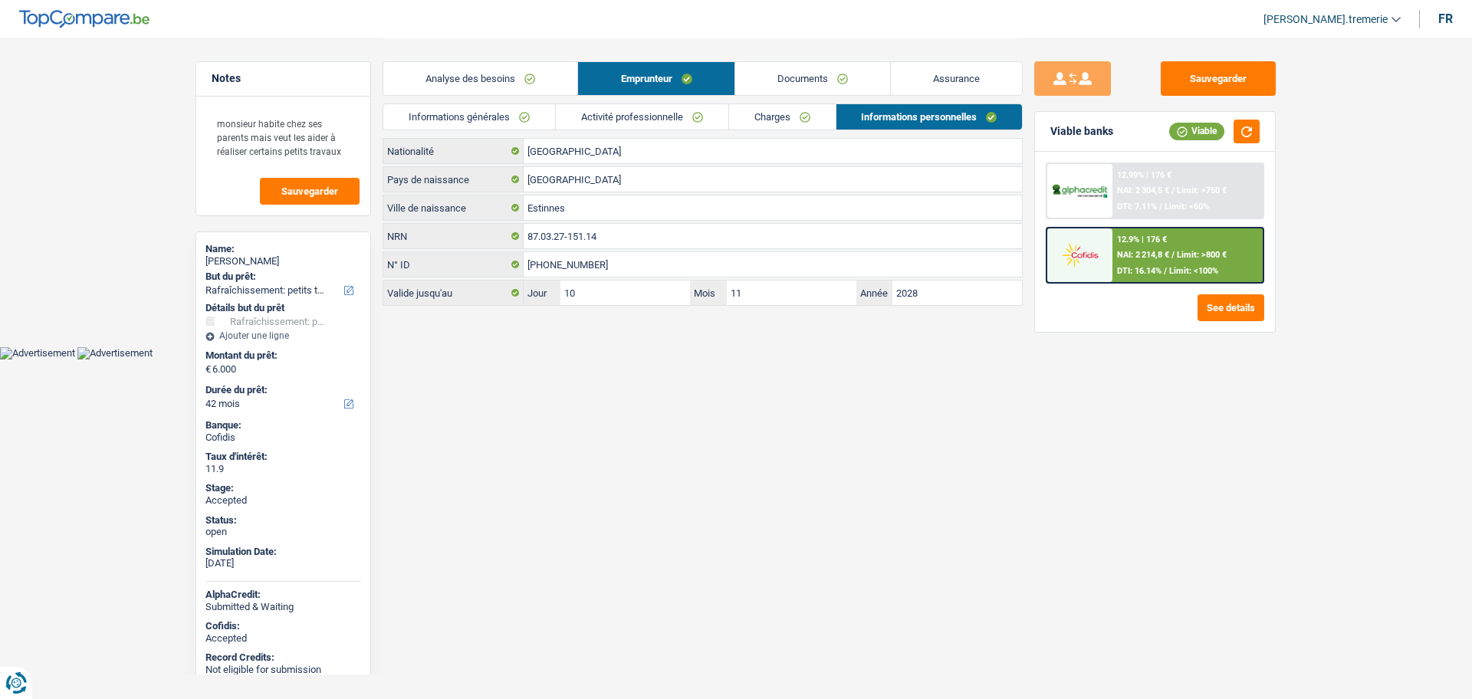 The image size is (1472, 699). What do you see at coordinates (1141, 239) in the screenshot?
I see `div: 12.9% | 176 €` at bounding box center [1141, 239].